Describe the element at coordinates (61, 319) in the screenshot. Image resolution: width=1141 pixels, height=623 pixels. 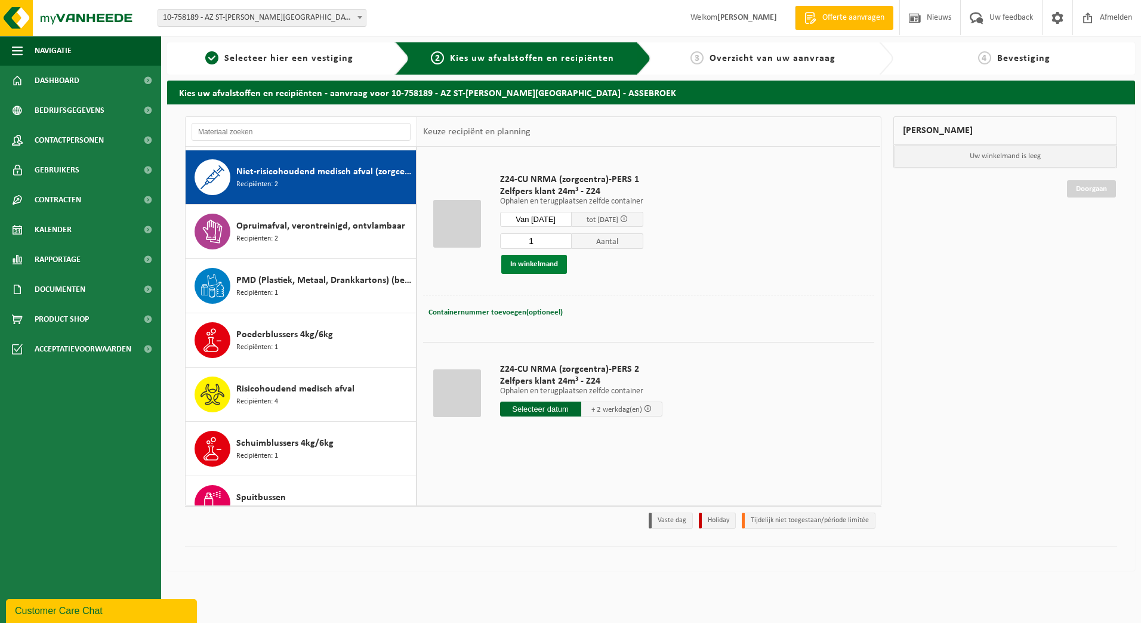
I see `span: Product Shop` at that location.